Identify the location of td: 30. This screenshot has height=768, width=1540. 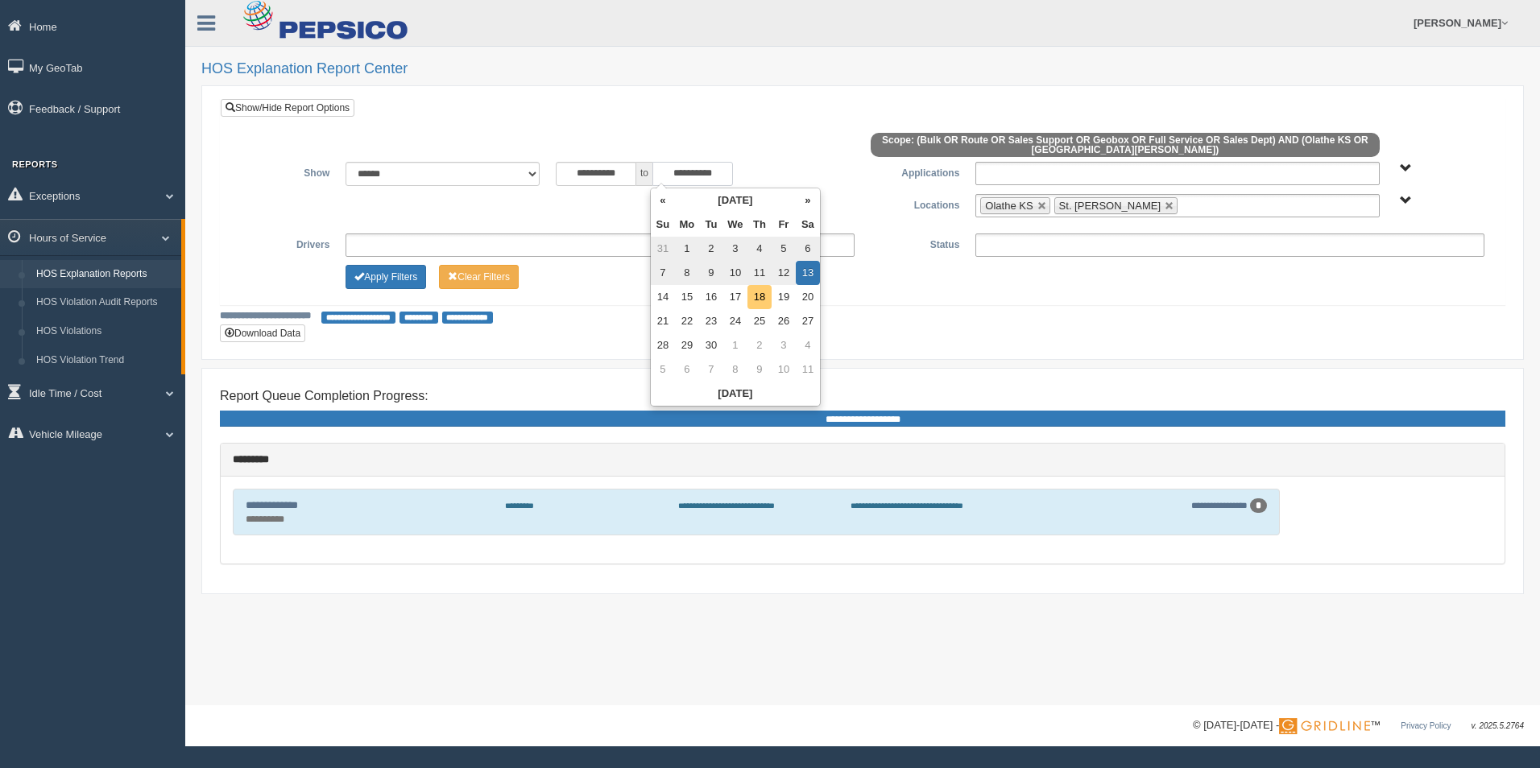
(711, 346).